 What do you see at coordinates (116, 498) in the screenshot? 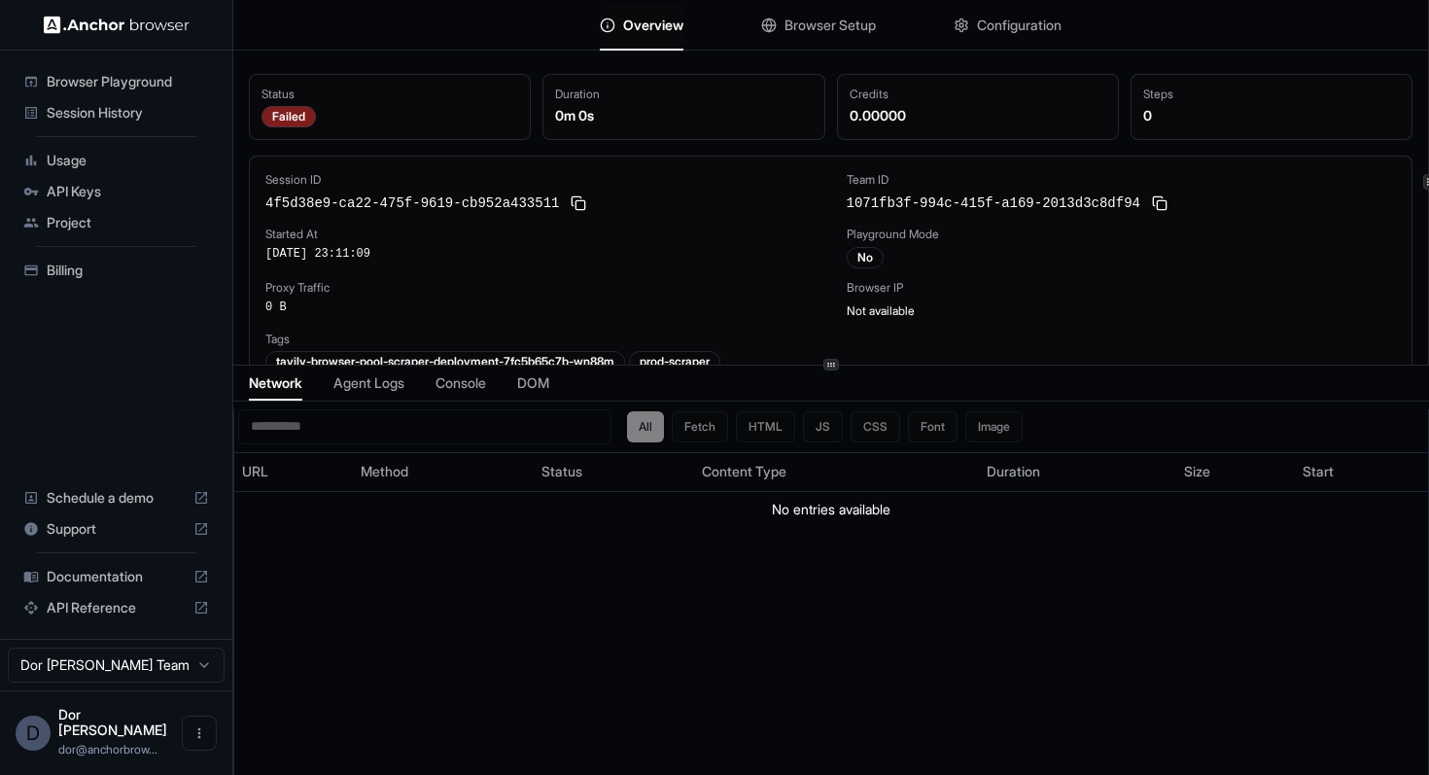
I see `div: Schedule a demo` at bounding box center [116, 498].